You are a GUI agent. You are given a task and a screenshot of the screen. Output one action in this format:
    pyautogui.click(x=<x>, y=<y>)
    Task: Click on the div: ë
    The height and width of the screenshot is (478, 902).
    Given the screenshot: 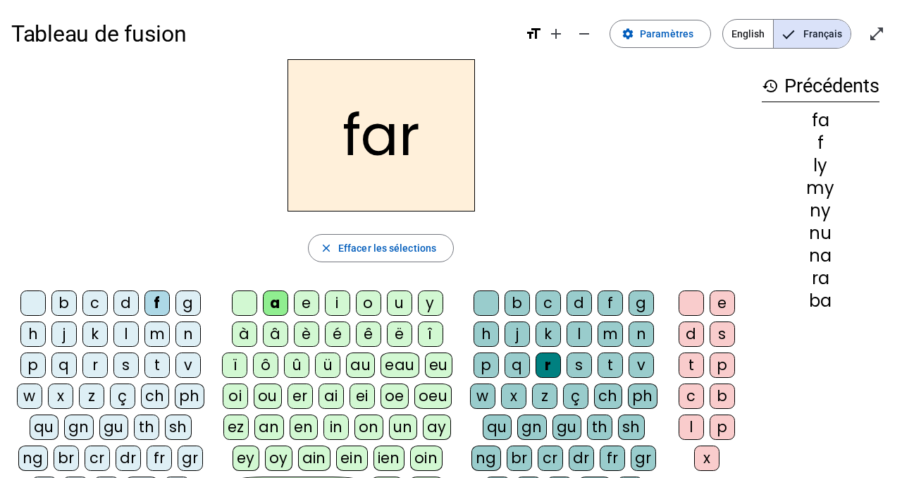 What is the action you would take?
    pyautogui.click(x=399, y=334)
    